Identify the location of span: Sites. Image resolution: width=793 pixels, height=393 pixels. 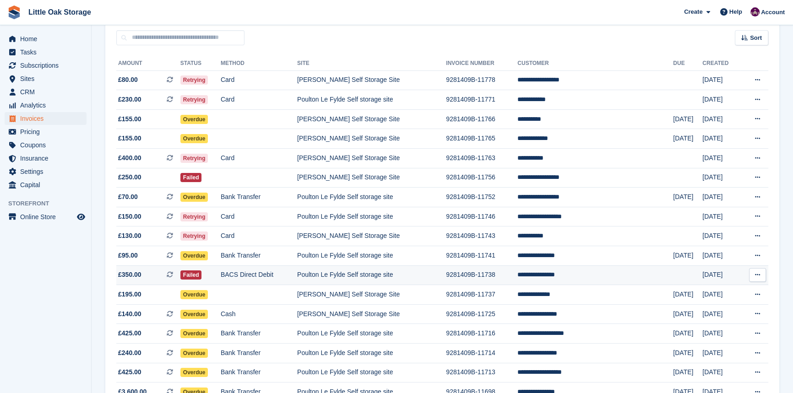
(48, 79).